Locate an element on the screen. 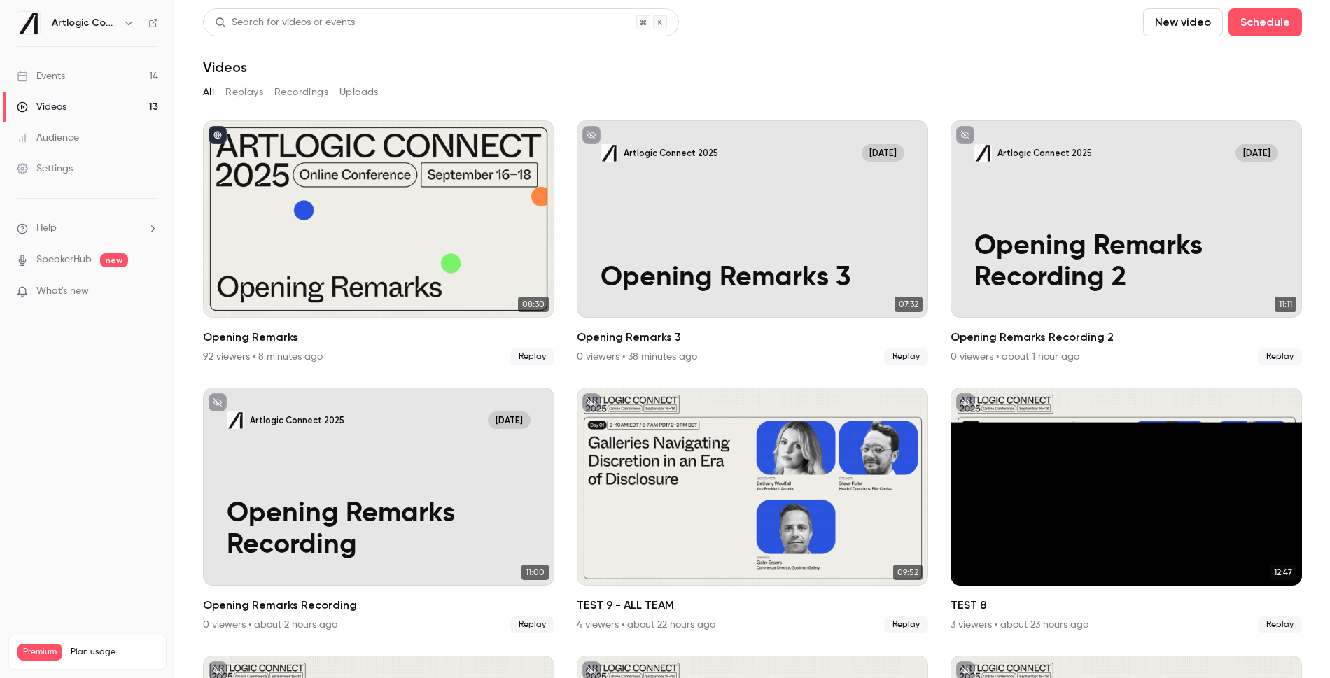 The width and height of the screenshot is (1330, 678). div: Settings is located at coordinates (45, 169).